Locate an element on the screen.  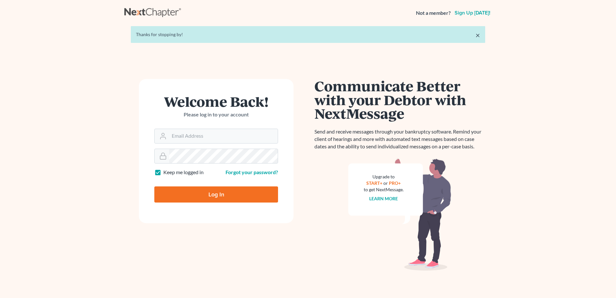
div: Thanks for stopping by! is located at coordinates (308, 34).